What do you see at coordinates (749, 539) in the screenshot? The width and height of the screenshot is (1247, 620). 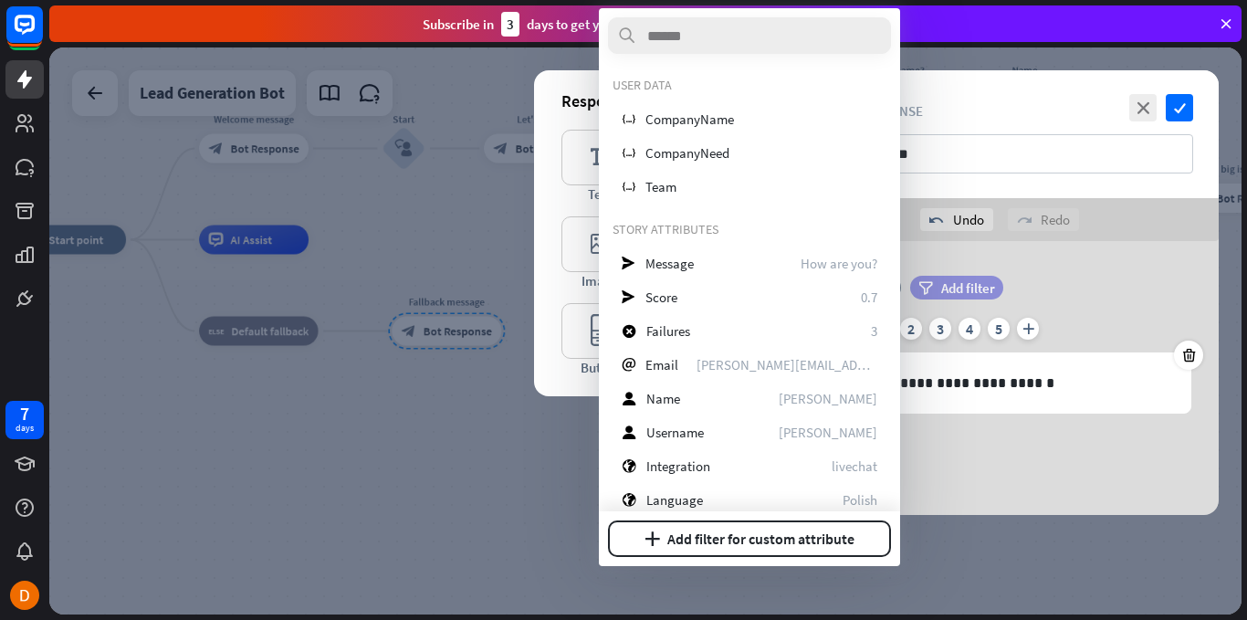 I see `button: plusAdd filter for custom attribute` at bounding box center [749, 539].